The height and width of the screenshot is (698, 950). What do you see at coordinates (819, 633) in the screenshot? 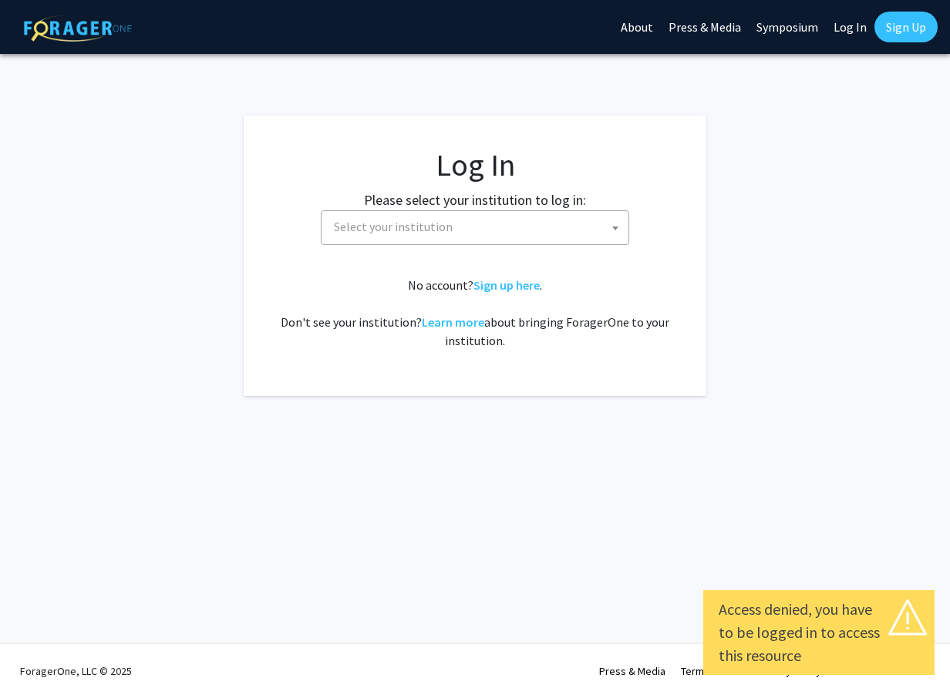
I see `div: Access denied, you have to be logged in to access this resource` at bounding box center [819, 633].